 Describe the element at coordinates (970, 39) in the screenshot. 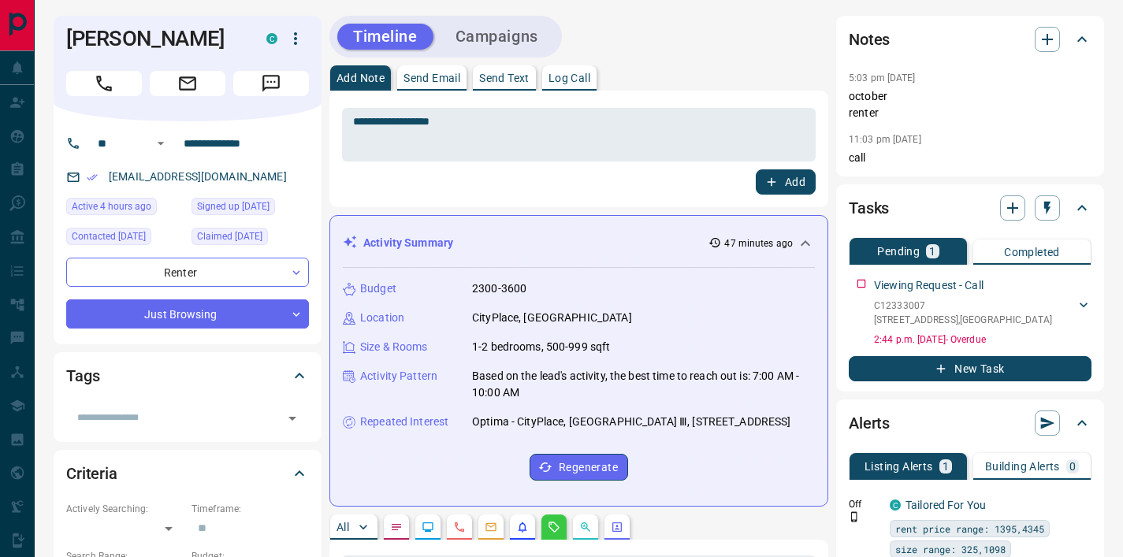

I see `div: Notes` at that location.